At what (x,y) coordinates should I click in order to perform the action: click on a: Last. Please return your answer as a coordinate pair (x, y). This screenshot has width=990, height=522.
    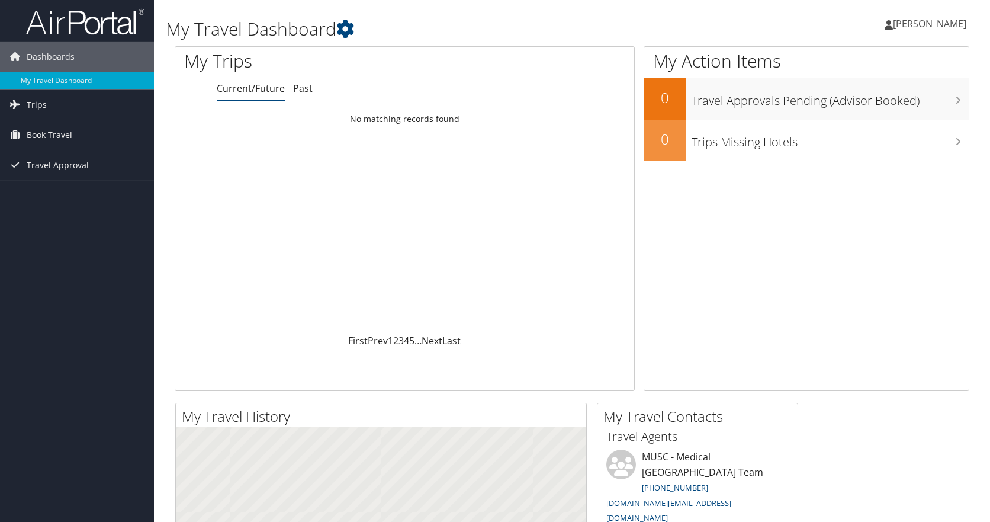
    Looking at the image, I should click on (451, 340).